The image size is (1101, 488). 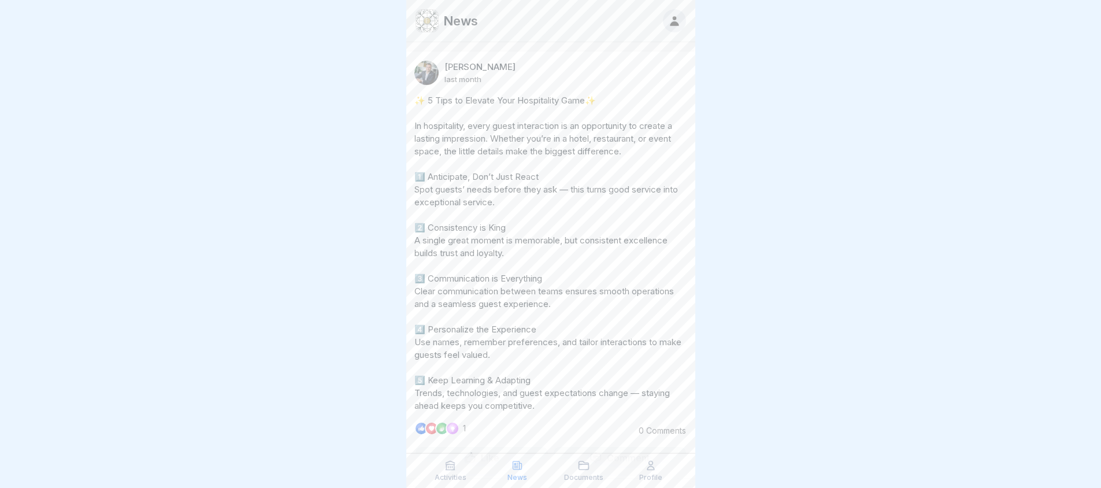 What do you see at coordinates (626, 458) in the screenshot?
I see `p: Comment` at bounding box center [626, 458].